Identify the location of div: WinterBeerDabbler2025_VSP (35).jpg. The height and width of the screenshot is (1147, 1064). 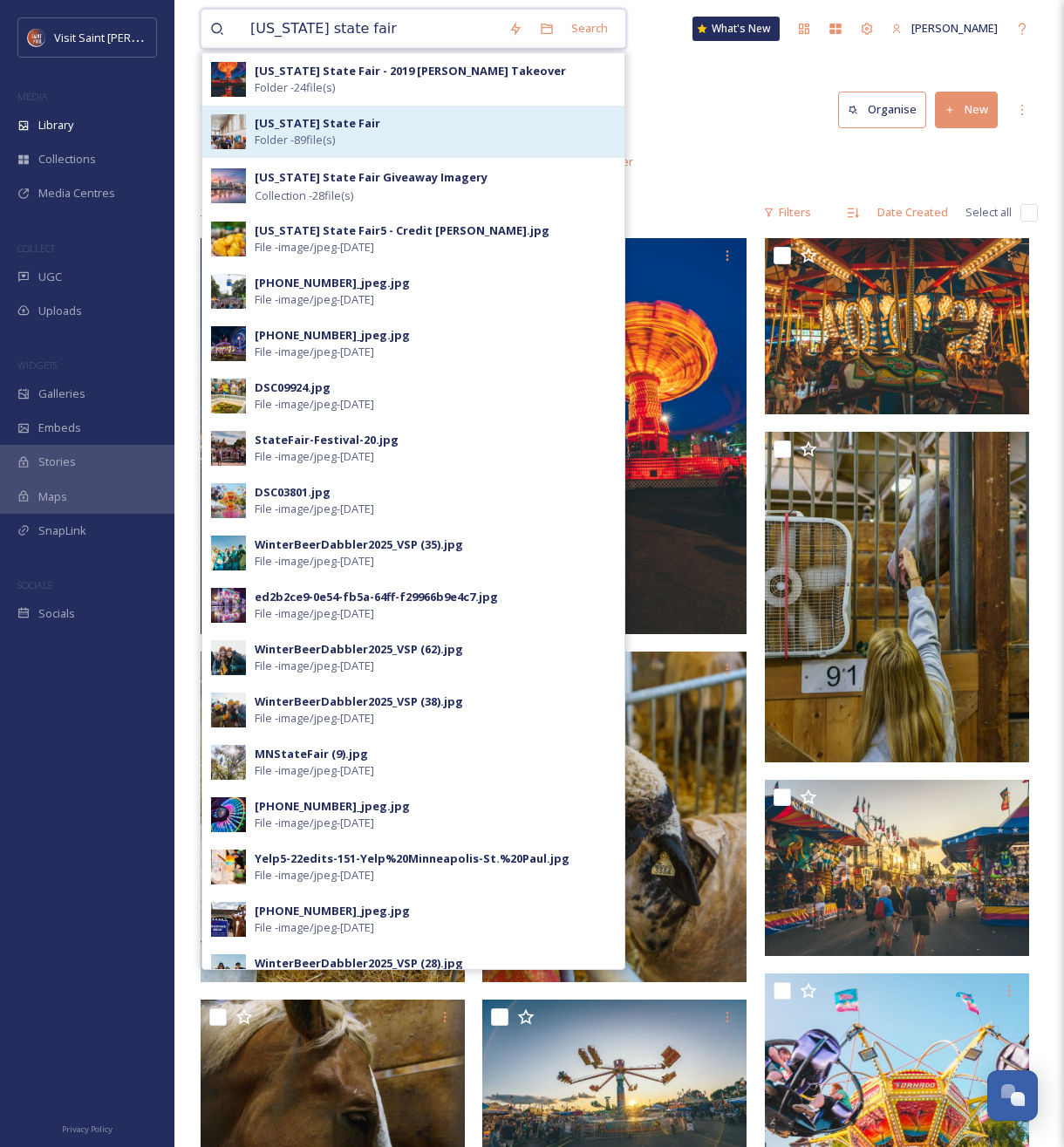
(359, 544).